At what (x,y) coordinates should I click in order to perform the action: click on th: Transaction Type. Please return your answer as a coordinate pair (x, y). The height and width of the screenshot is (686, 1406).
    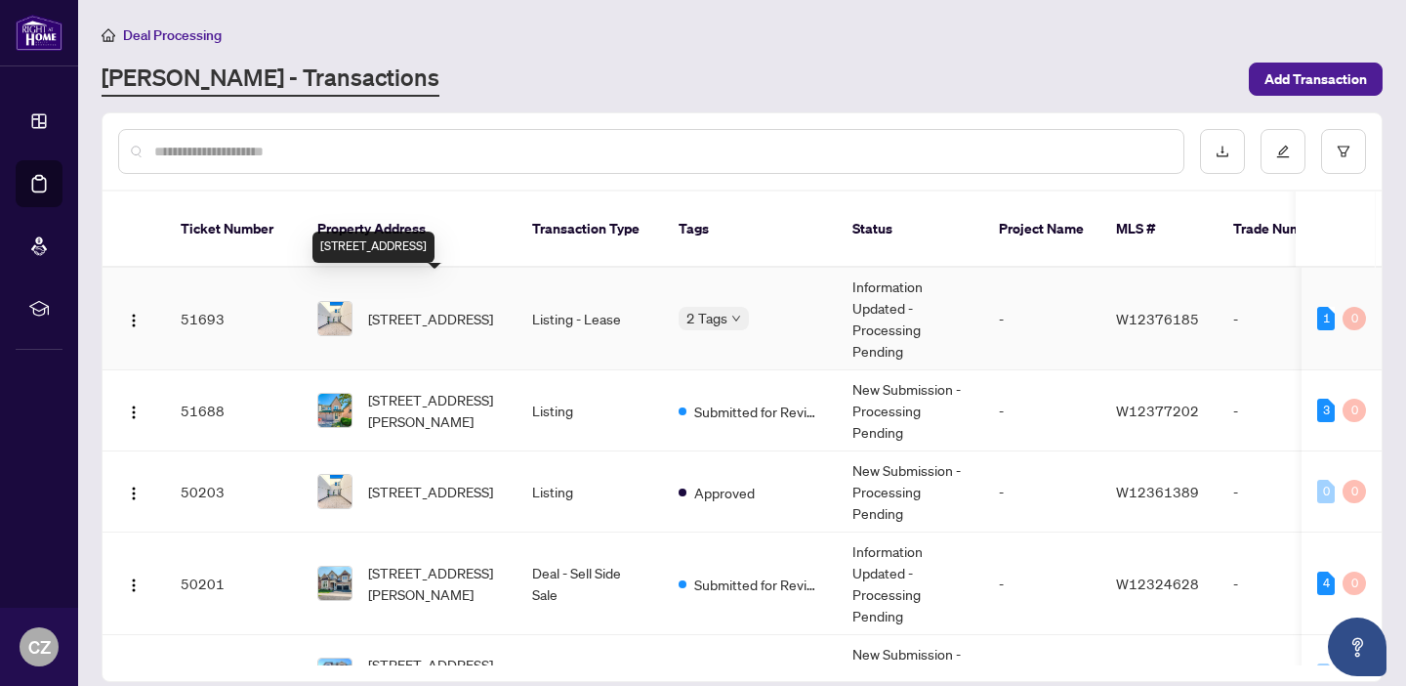
    Looking at the image, I should click on (590, 230).